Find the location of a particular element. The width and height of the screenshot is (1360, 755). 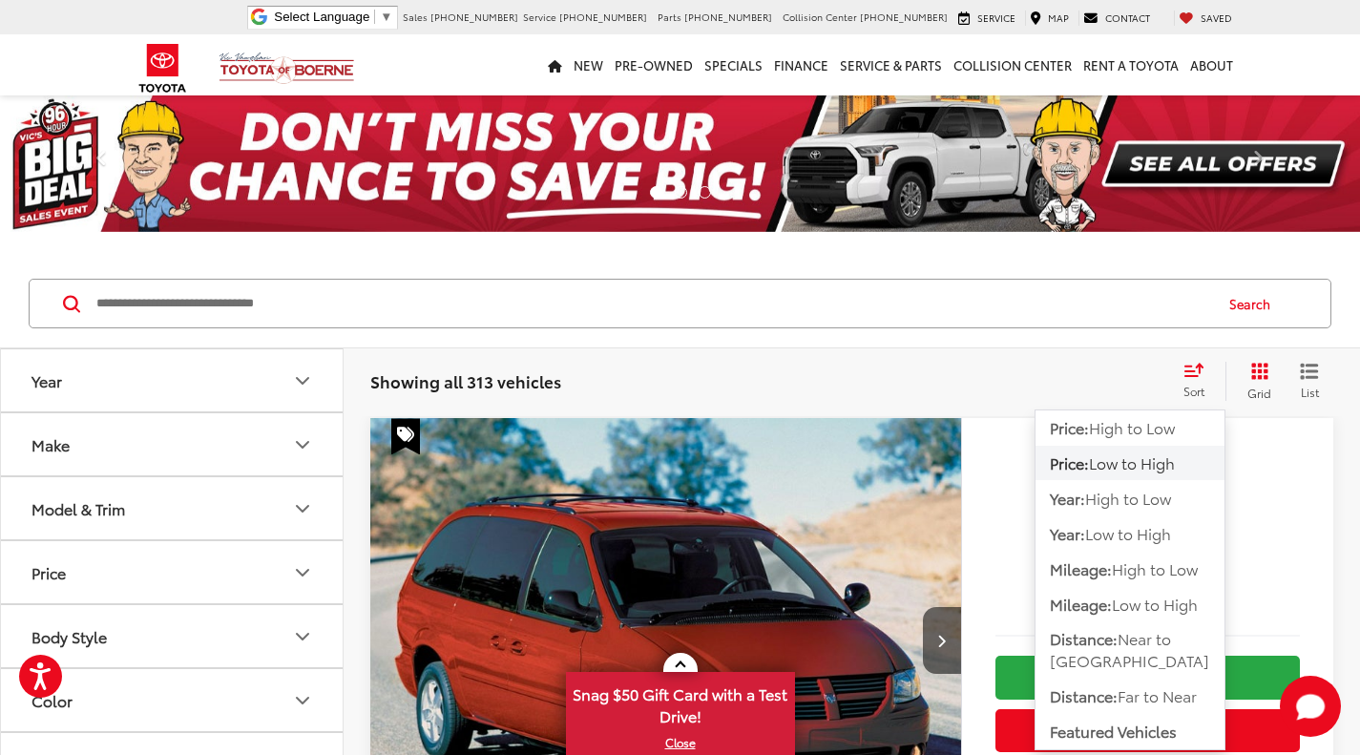

a: New is located at coordinates (588, 65).